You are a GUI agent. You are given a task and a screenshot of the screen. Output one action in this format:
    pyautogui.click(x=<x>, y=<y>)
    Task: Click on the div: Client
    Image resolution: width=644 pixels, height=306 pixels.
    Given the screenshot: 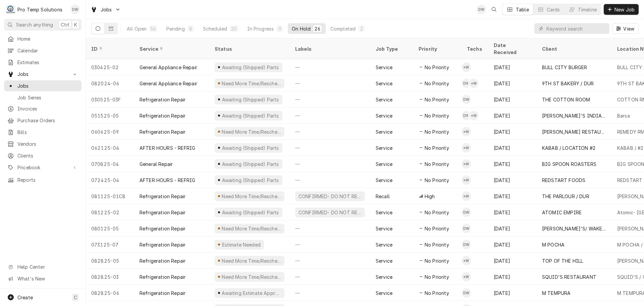 What is the action you would take?
    pyautogui.click(x=574, y=49)
    